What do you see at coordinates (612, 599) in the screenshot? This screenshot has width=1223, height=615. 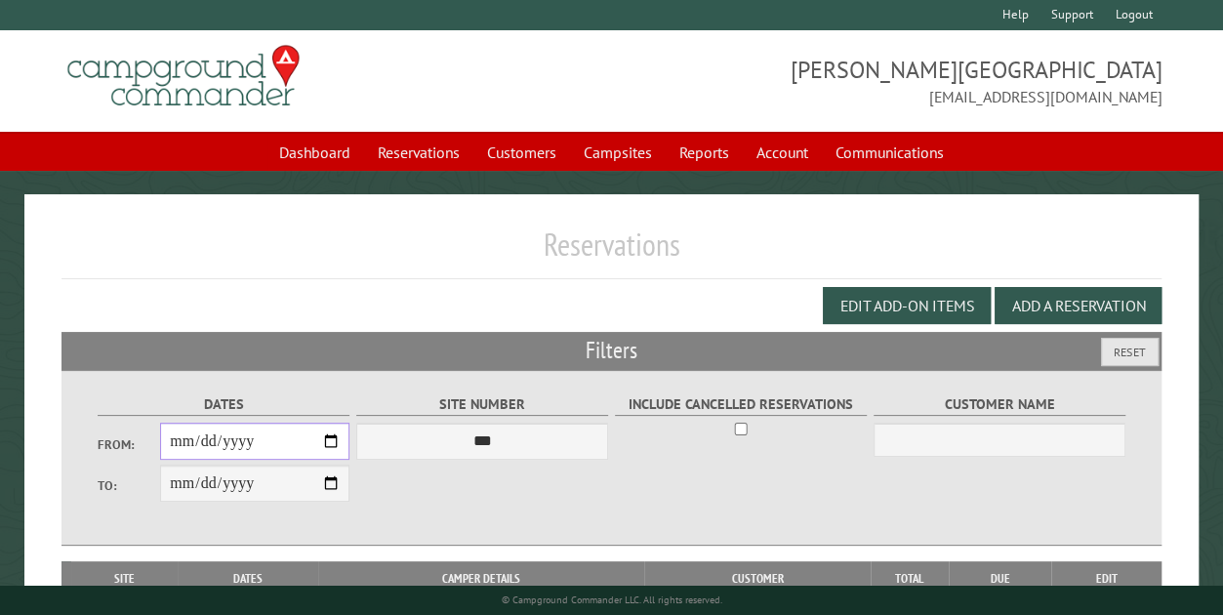 I see `small: © Campground Commander LLC. All rights reserved.` at bounding box center [612, 599].